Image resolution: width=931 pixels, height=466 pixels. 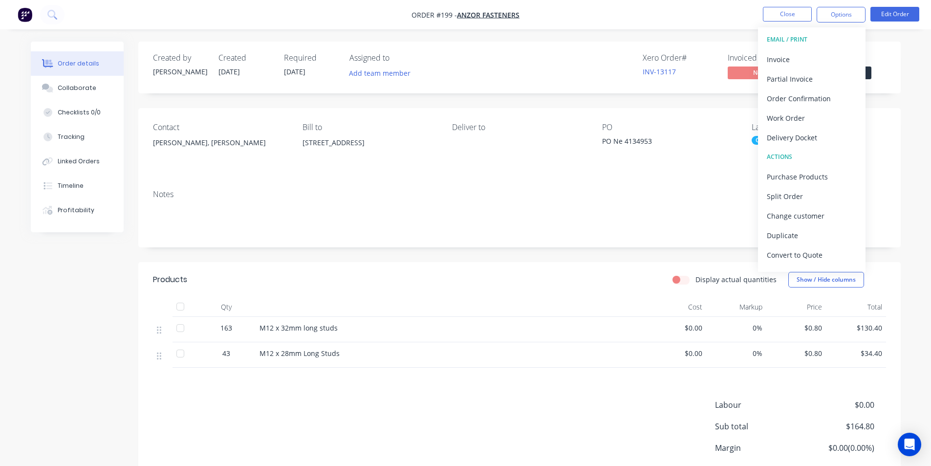 What do you see at coordinates (837, 448) in the screenshot?
I see `span: $0.00 ( 0.00 %)` at bounding box center [837, 448].